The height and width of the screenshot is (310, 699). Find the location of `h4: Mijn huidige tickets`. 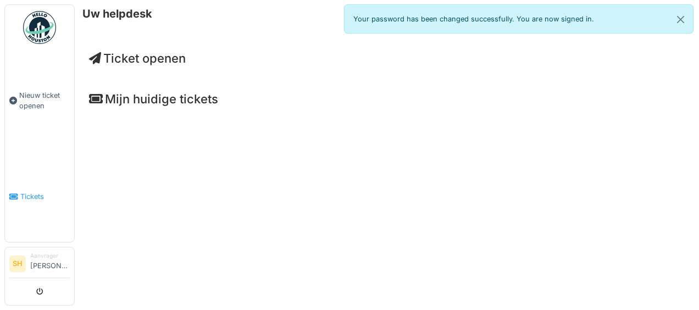

h4: Mijn huidige tickets is located at coordinates (387, 99).